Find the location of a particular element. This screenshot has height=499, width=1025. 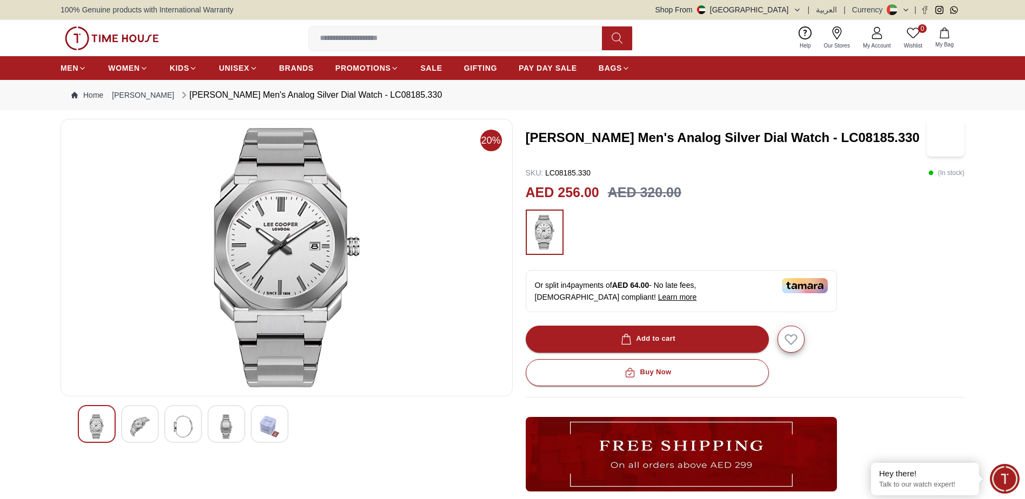

a: Instagram is located at coordinates (939, 10).